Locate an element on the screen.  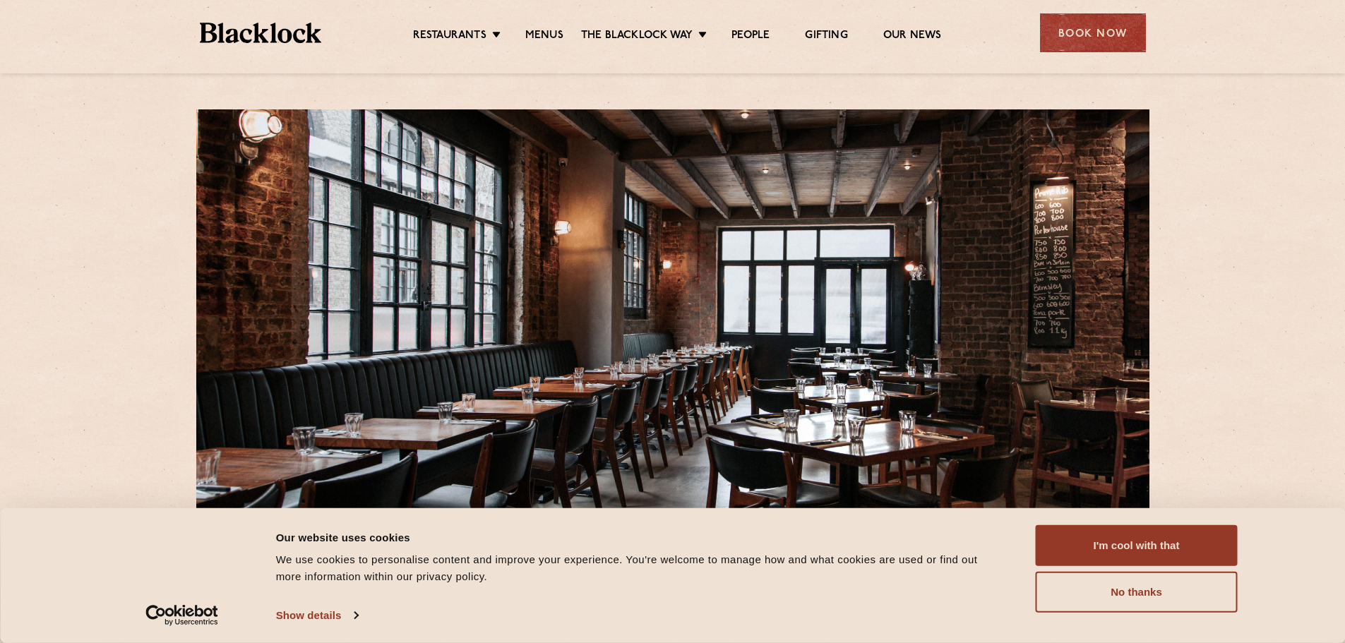
div: Our website uses cookies is located at coordinates (640, 537).